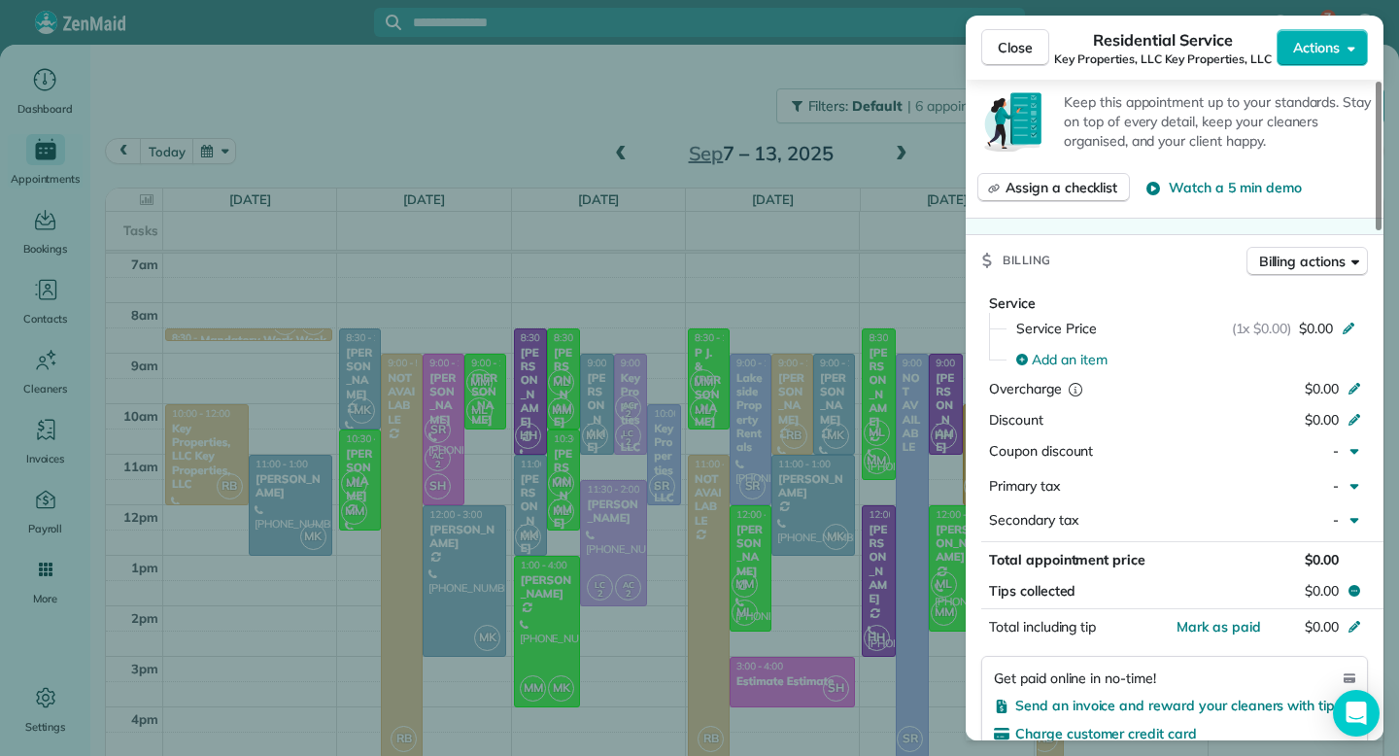 This screenshot has width=1399, height=756. I want to click on p: Keep this appointment up to your standards. Stay on top of every detail, keep your cleaners organ..., so click(1217, 121).